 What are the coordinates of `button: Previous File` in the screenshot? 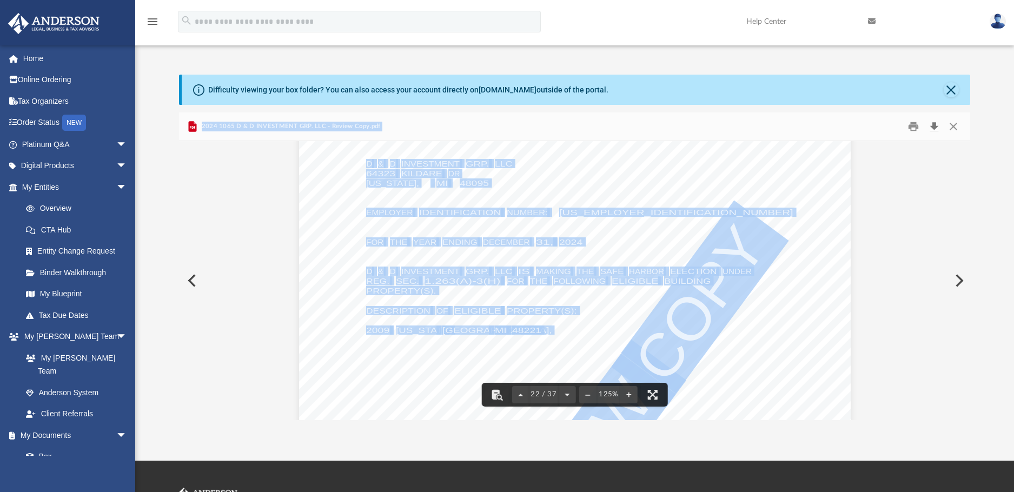 It's located at (191, 281).